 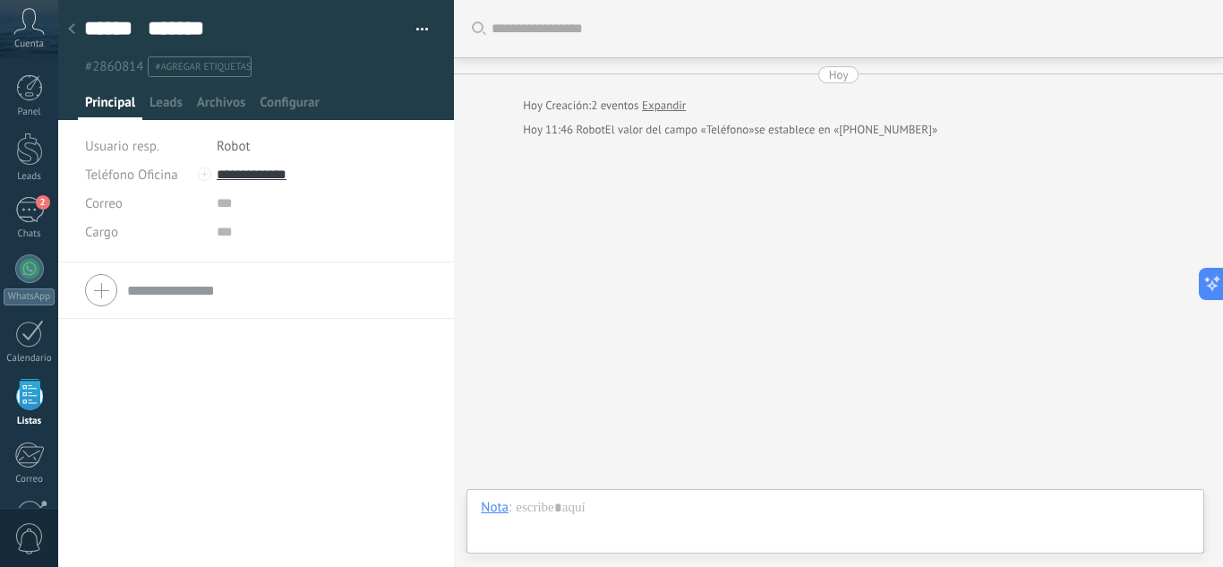 I want to click on span: El valor del campo «Teléfono», so click(x=680, y=130).